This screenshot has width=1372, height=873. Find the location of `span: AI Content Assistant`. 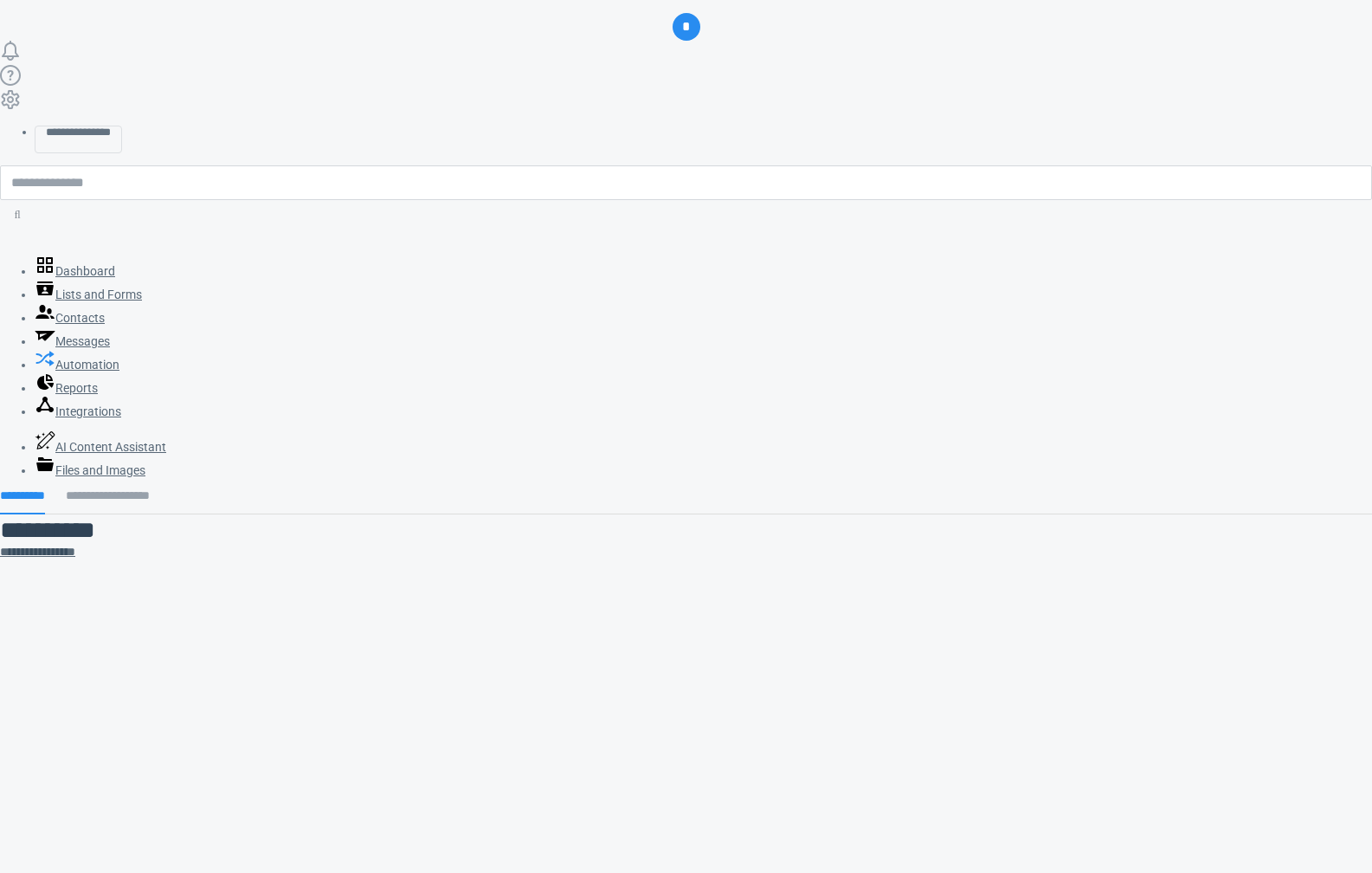

span: AI Content Assistant is located at coordinates (110, 446).